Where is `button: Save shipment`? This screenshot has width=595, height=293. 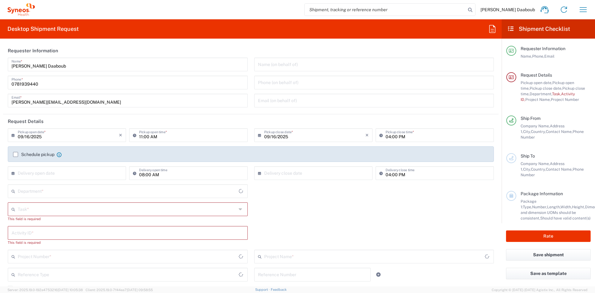 button: Save shipment is located at coordinates (549, 255).